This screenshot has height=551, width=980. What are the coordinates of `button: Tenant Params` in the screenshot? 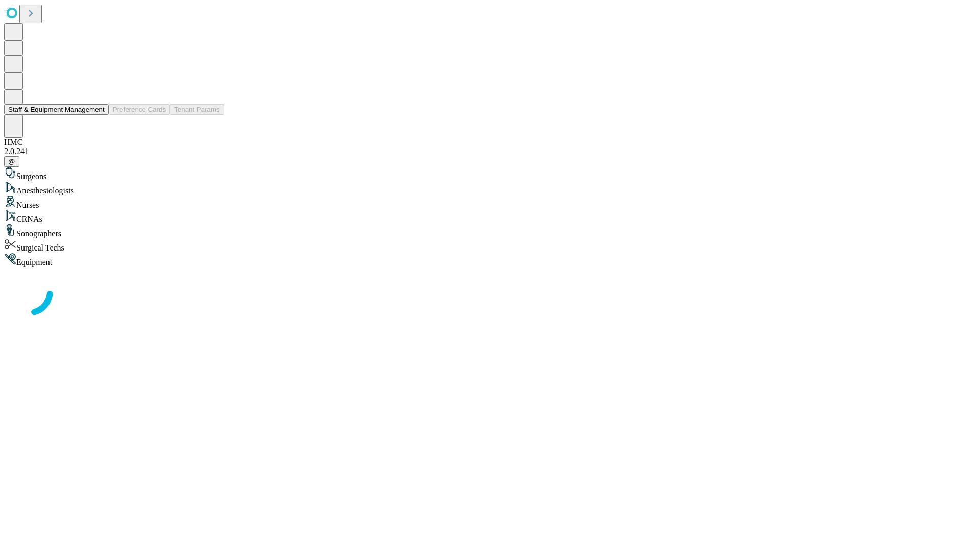 It's located at (197, 109).